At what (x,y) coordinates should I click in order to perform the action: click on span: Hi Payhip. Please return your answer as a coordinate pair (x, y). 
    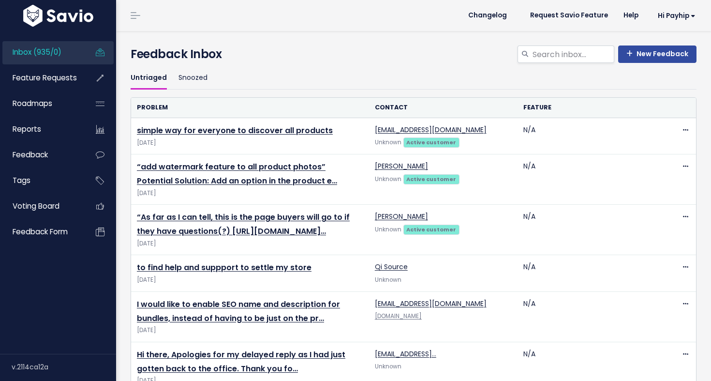
    Looking at the image, I should click on (677, 15).